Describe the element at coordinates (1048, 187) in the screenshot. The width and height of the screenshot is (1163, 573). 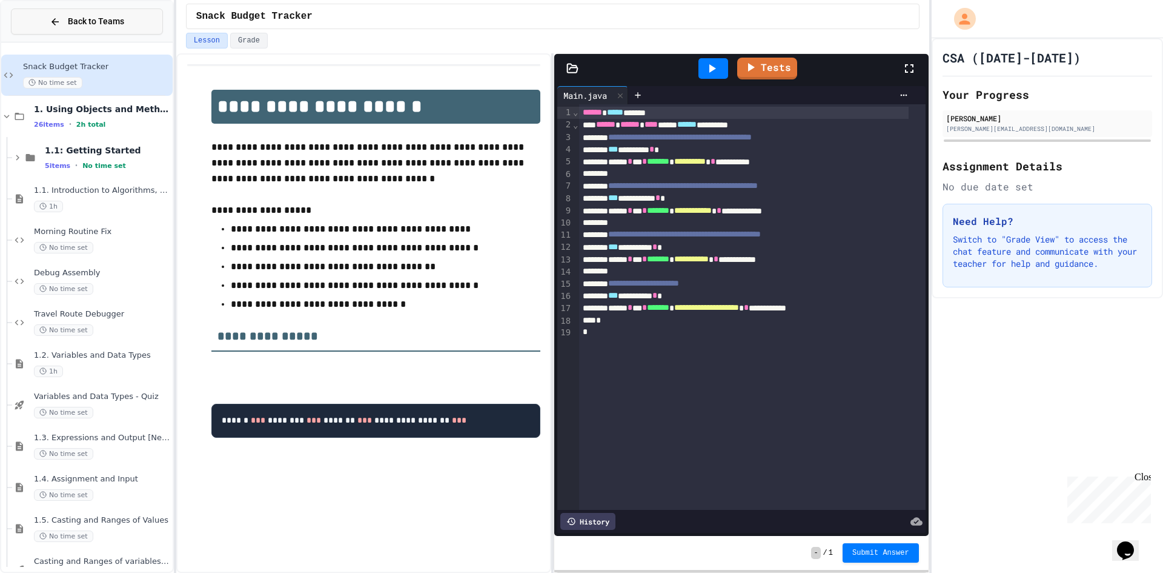
I see `div: No due date set` at that location.